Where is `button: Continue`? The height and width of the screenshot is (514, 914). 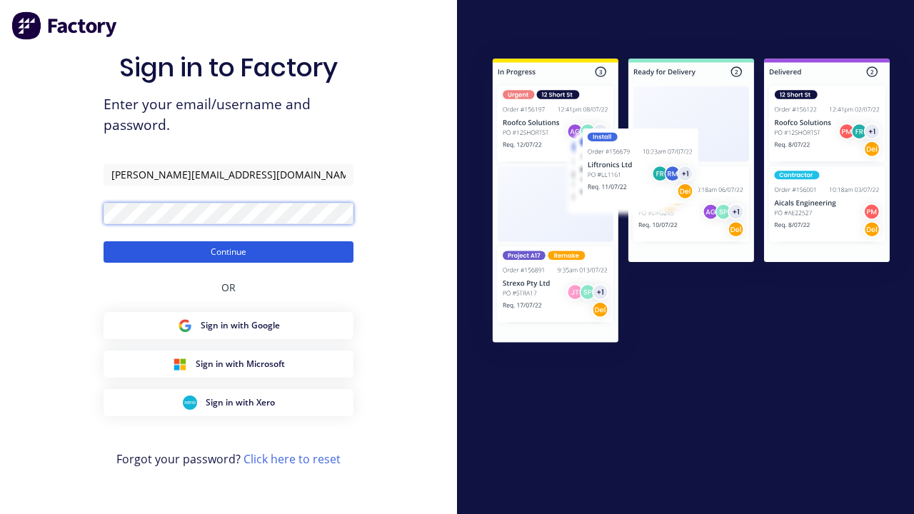 button: Continue is located at coordinates (228, 252).